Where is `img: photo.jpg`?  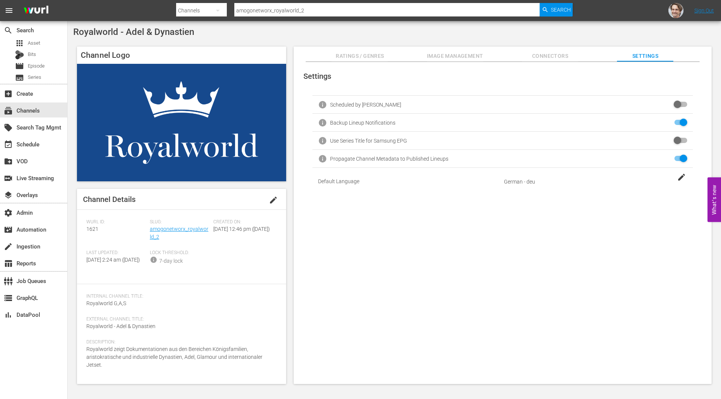
img: photo.jpg is located at coordinates (676, 11).